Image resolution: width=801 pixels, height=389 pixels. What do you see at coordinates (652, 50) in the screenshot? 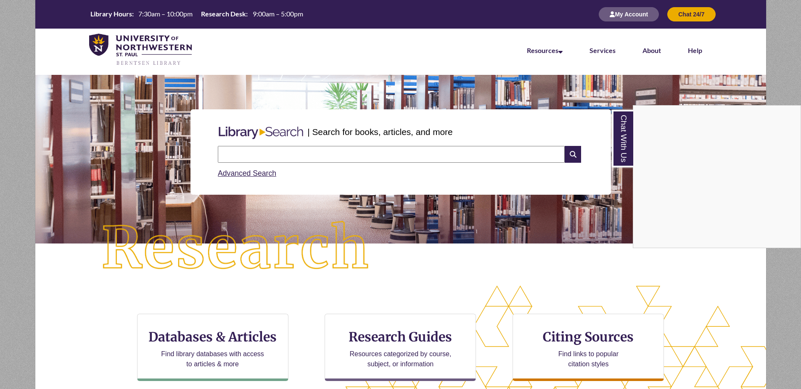
I see `a: About` at bounding box center [652, 50].